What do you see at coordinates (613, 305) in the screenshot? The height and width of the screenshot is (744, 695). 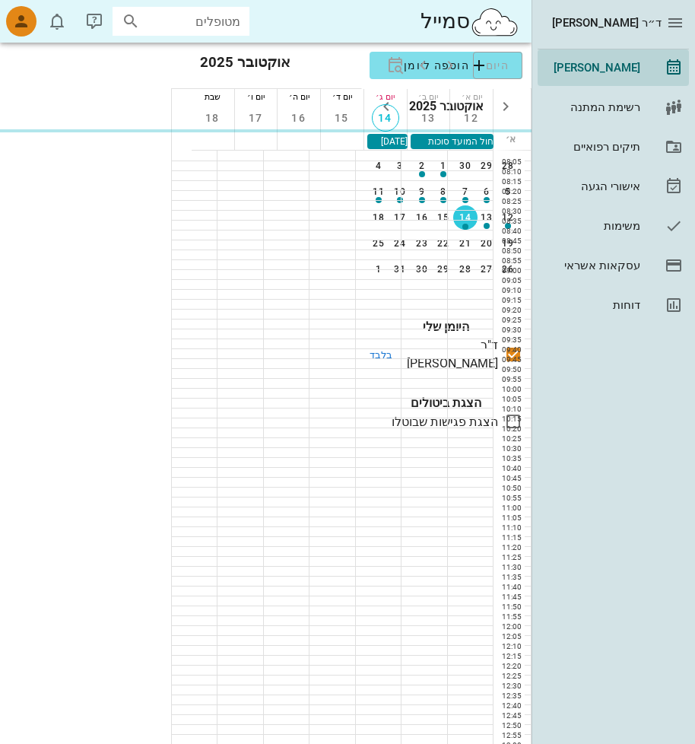 I see `a: דוחות` at bounding box center [613, 305].